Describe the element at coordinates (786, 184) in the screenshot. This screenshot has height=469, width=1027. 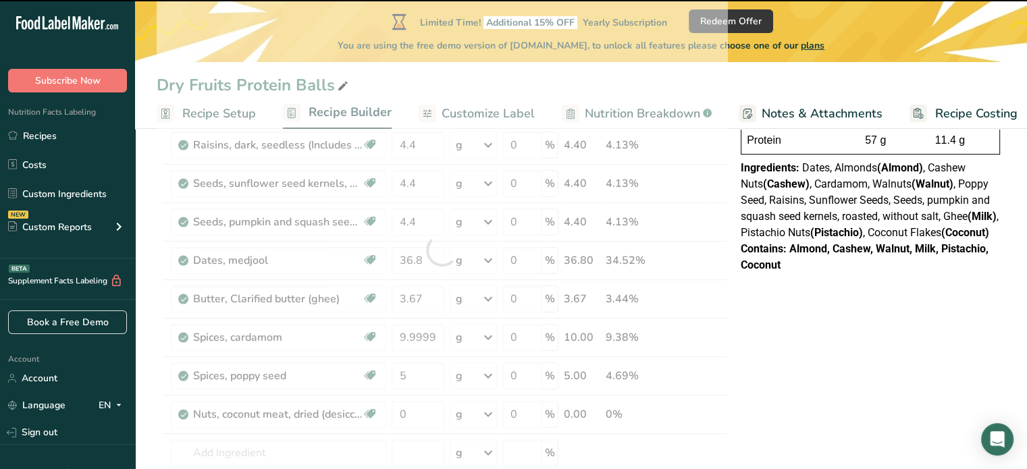
I see `b: (Cashew)` at that location.